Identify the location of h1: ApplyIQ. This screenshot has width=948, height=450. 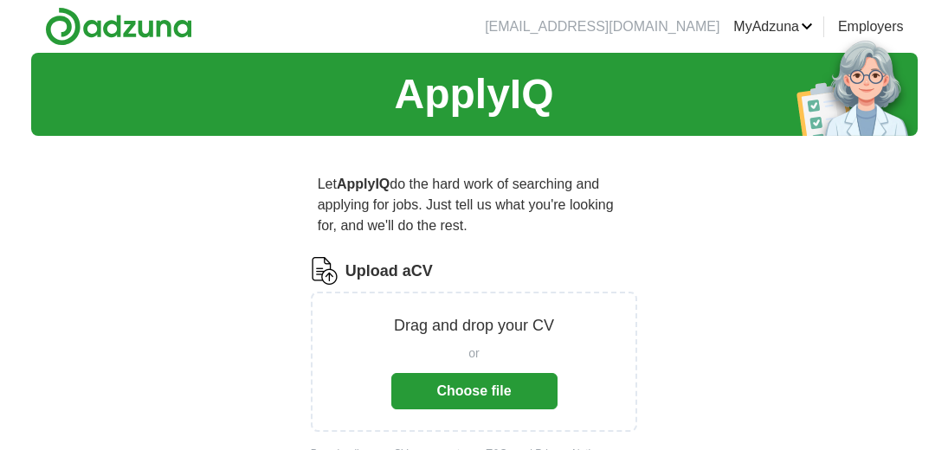
(474, 94).